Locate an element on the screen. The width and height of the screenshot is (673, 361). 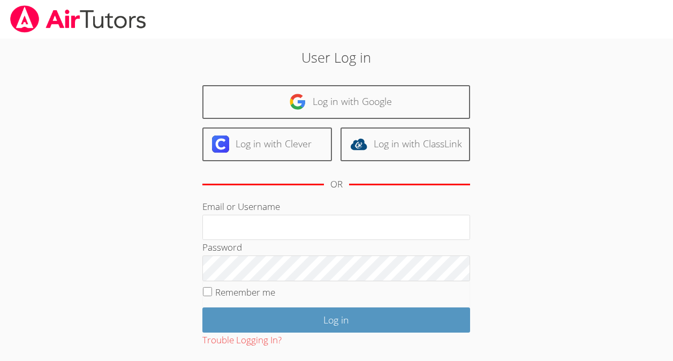
label: Remember me is located at coordinates (245, 292).